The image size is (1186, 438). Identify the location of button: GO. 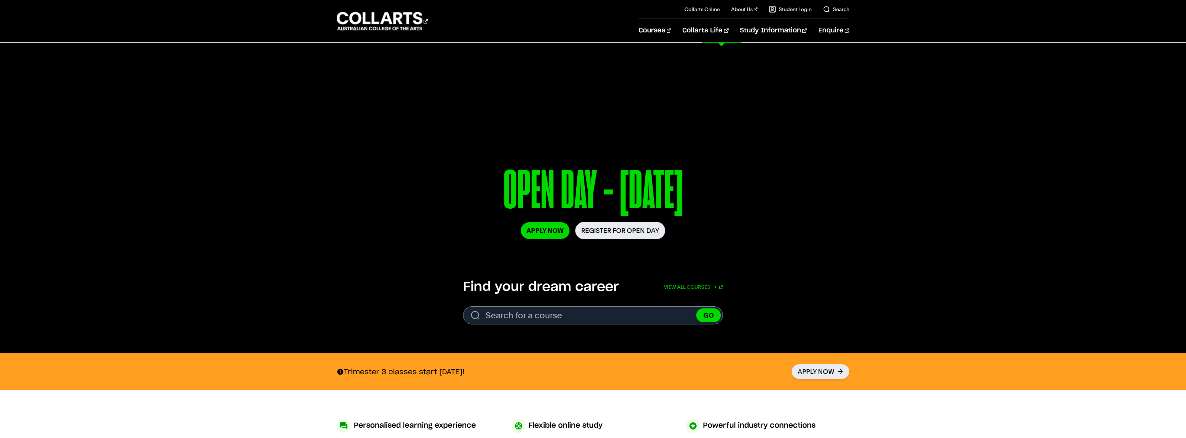
(708, 315).